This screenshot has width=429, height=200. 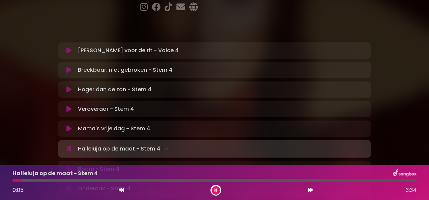 What do you see at coordinates (18, 190) in the screenshot?
I see `span: 0:05` at bounding box center [18, 190].